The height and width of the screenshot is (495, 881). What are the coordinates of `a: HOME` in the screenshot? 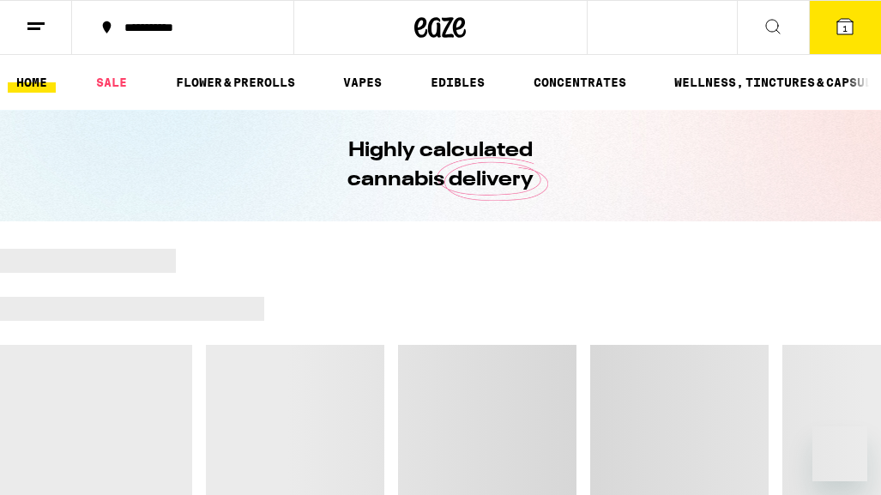 It's located at (32, 82).